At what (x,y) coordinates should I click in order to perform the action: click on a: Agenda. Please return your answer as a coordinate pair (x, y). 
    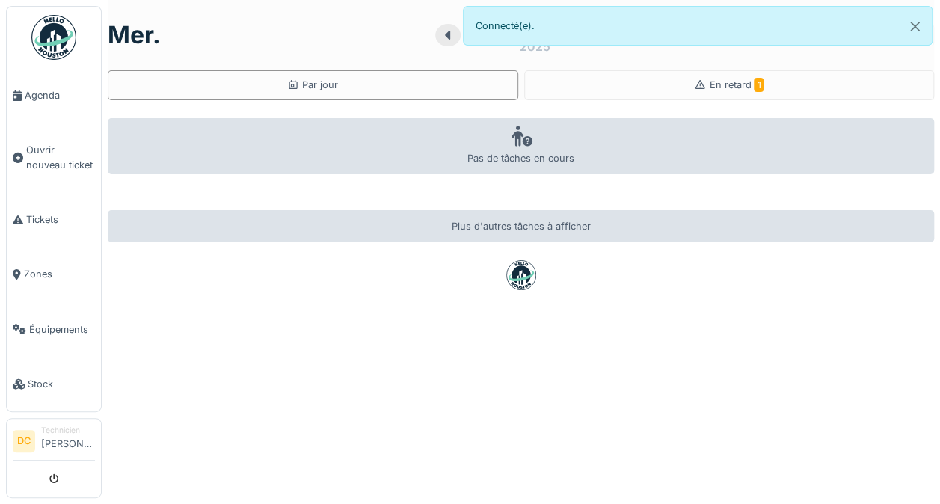
    Looking at the image, I should click on (54, 95).